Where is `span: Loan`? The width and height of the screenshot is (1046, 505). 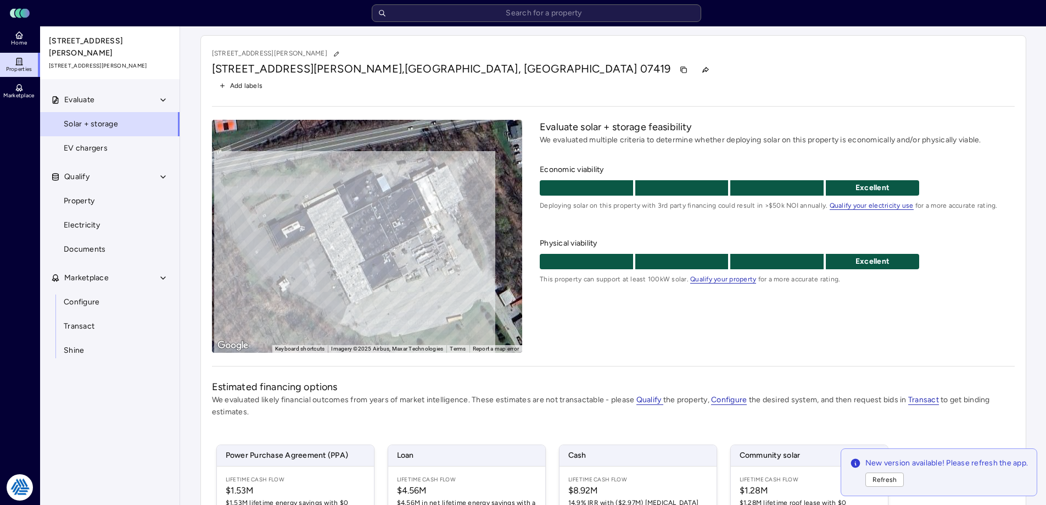 span: Loan is located at coordinates (467, 455).